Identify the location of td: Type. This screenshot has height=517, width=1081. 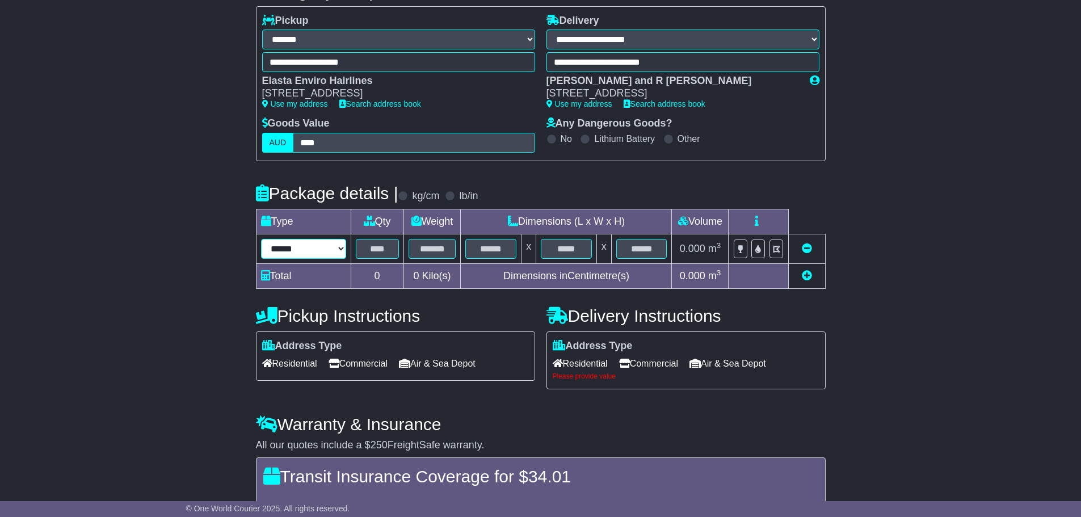
(303, 221).